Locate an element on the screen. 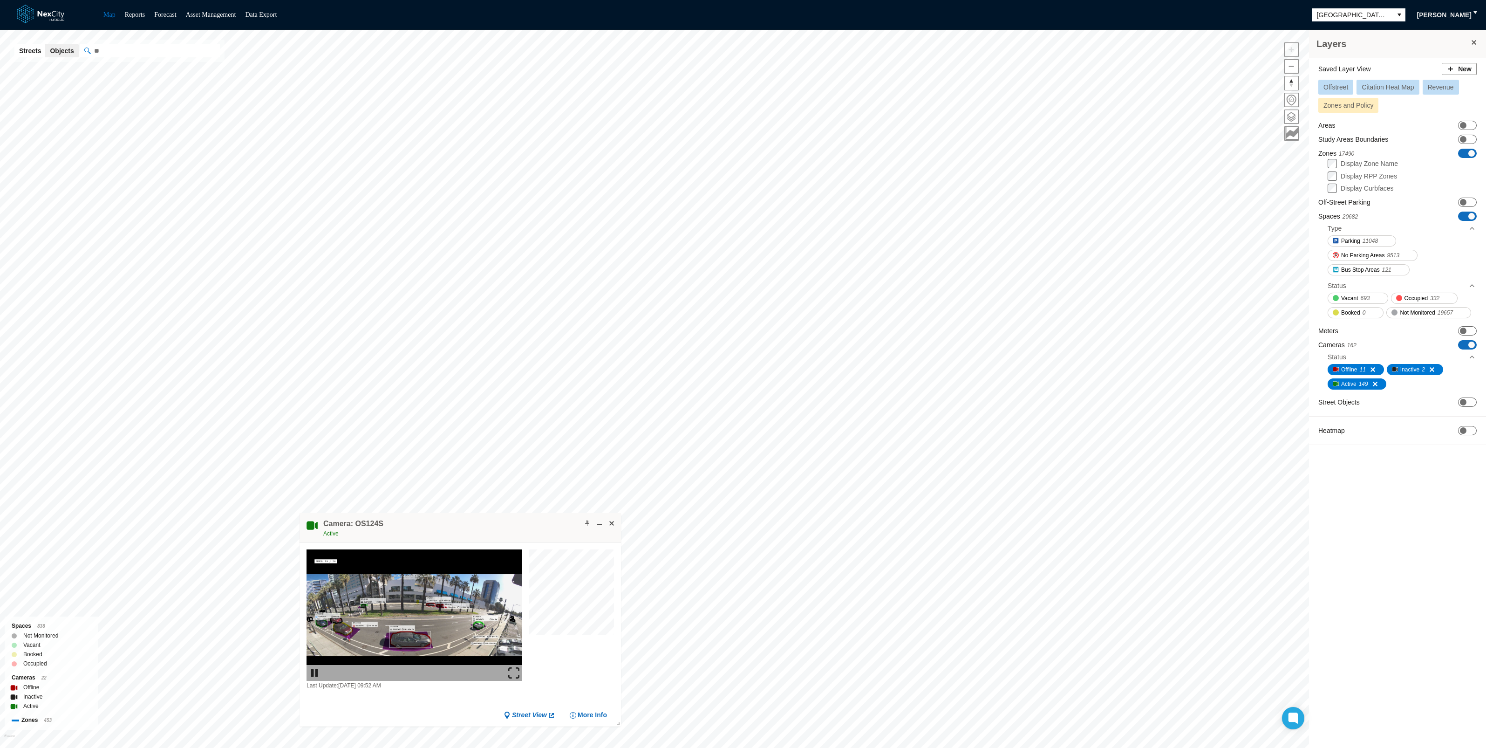 The image size is (1486, 748). canvas: Map is located at coordinates (574, 594).